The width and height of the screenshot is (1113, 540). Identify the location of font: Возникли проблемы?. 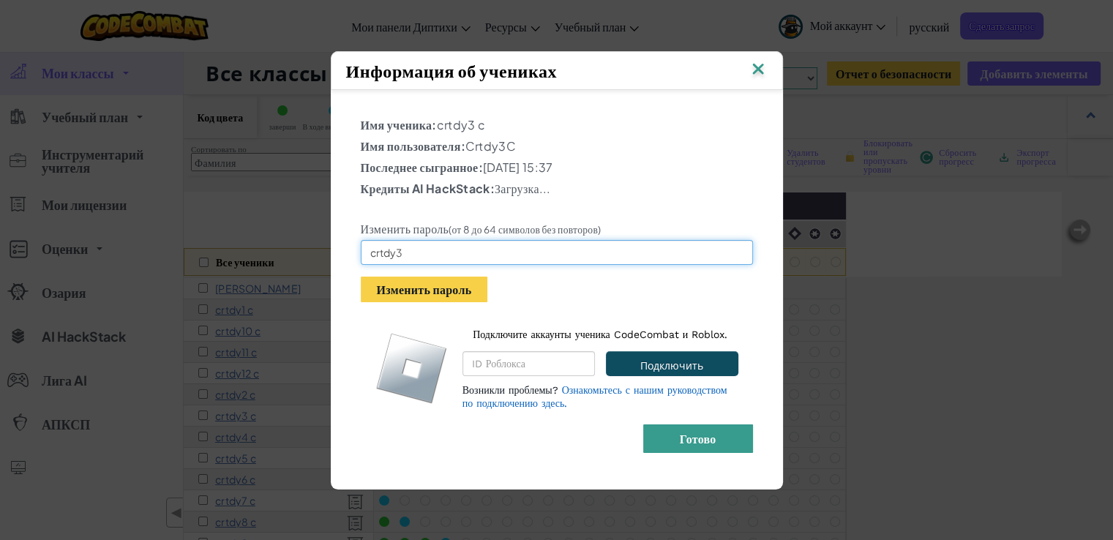
(510, 390).